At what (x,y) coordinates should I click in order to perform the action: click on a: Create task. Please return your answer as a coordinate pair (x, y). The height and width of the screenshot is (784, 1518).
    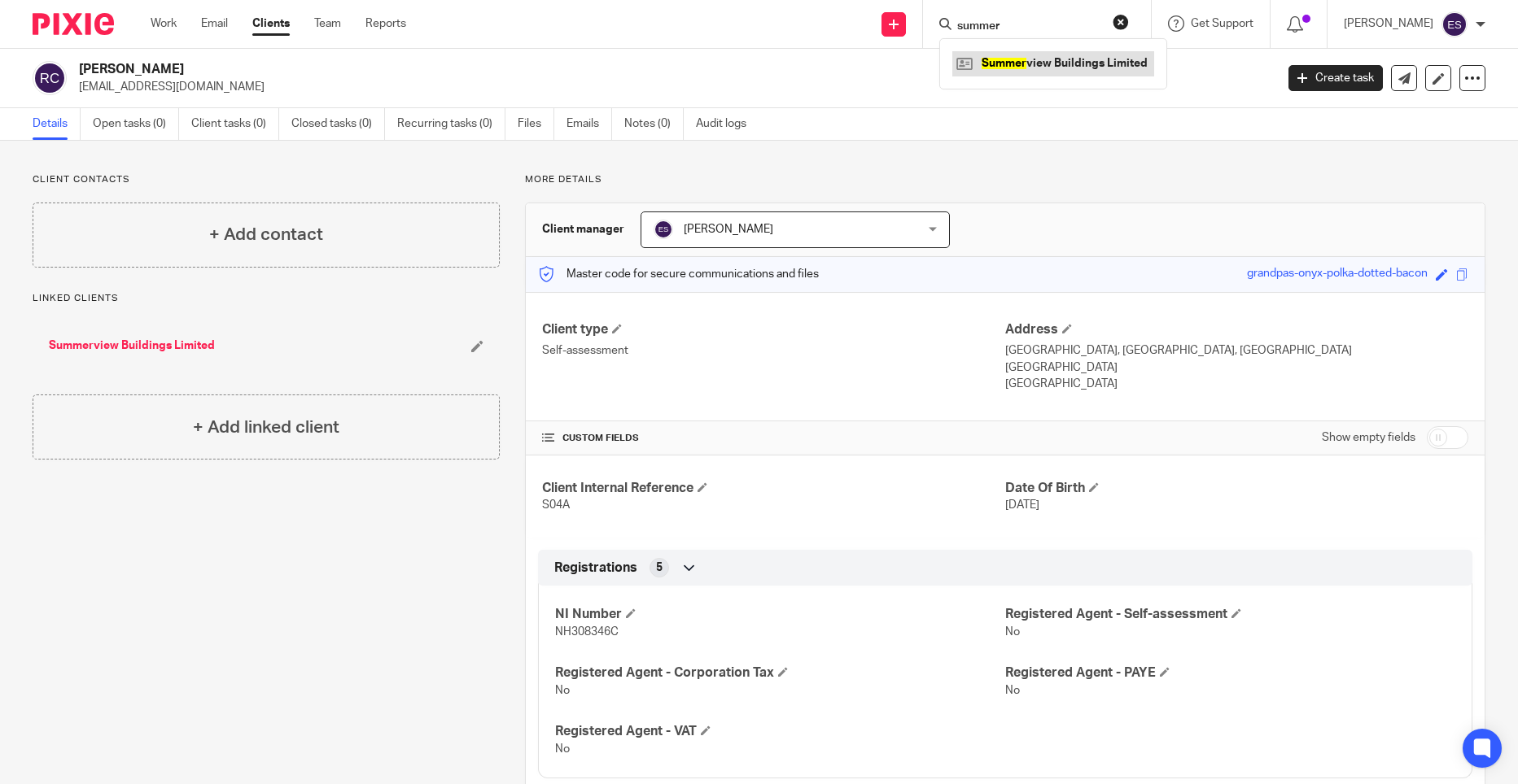
    Looking at the image, I should click on (1335, 78).